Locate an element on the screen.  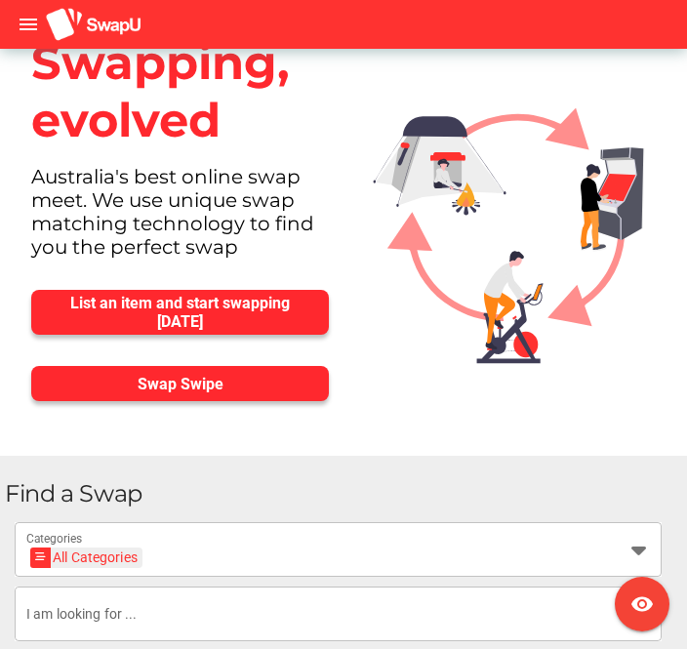
i: menu is located at coordinates (28, 24).